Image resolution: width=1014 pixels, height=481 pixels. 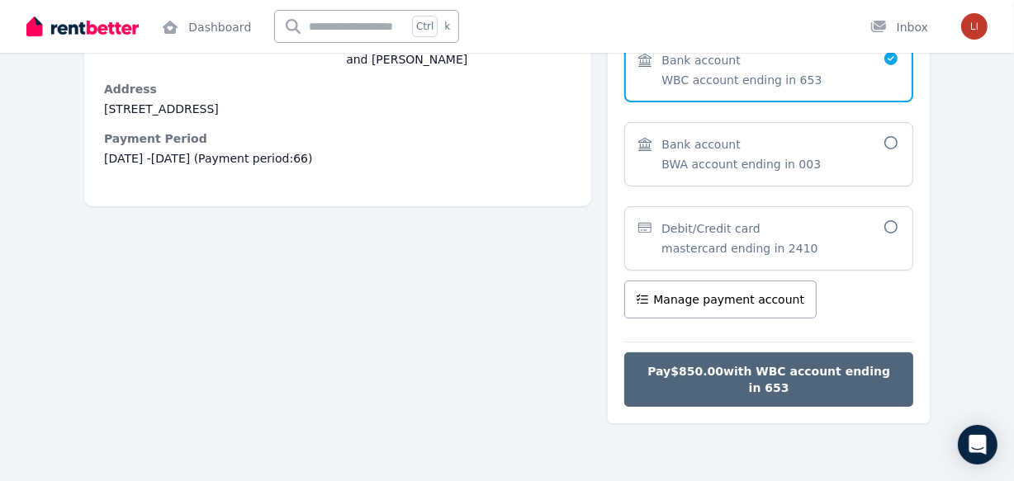 I want to click on img: Erlinda Yagui, so click(x=974, y=26).